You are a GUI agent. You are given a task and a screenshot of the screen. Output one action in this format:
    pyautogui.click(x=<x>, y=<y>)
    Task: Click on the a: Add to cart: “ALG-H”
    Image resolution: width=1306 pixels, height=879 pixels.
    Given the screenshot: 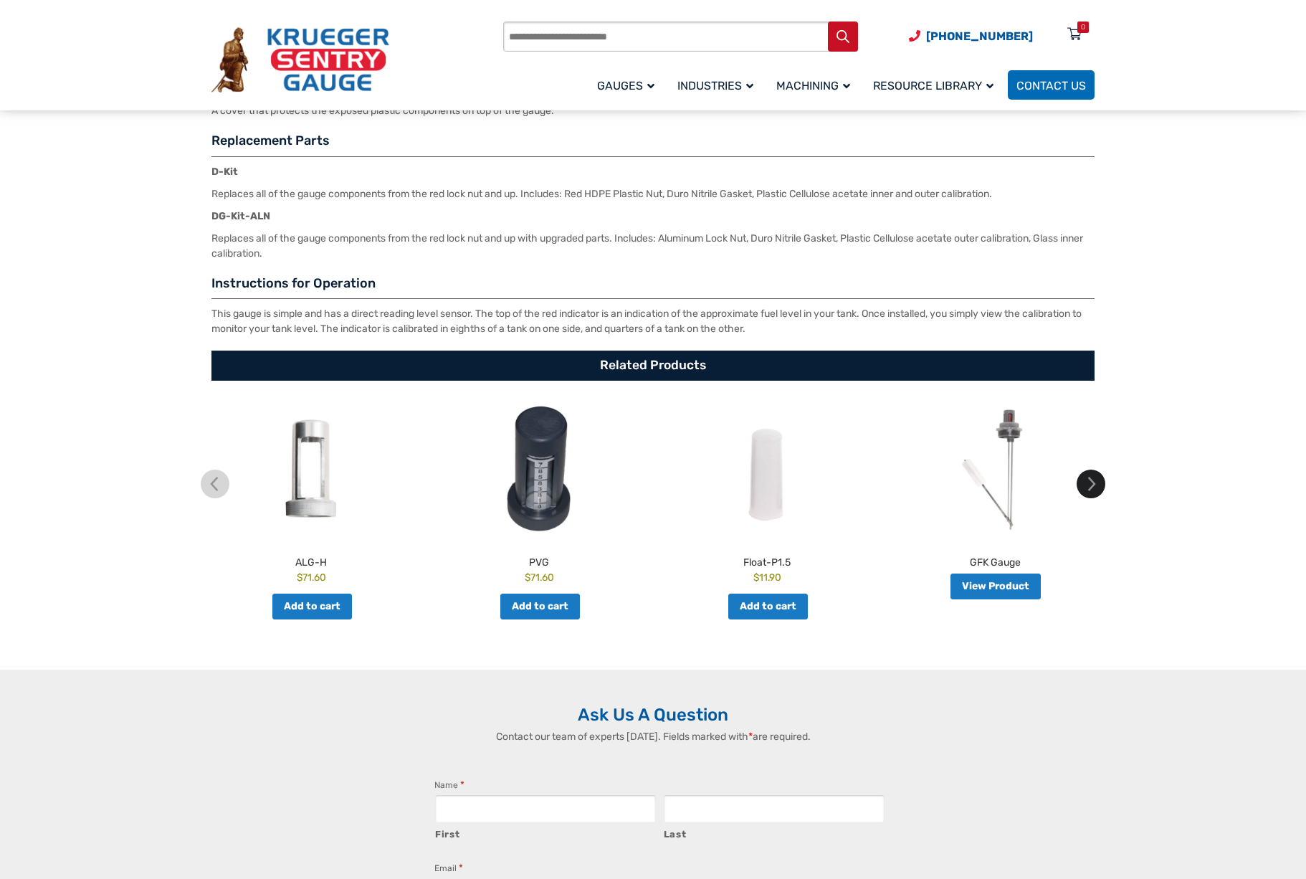 What is the action you would take?
    pyautogui.click(x=312, y=607)
    